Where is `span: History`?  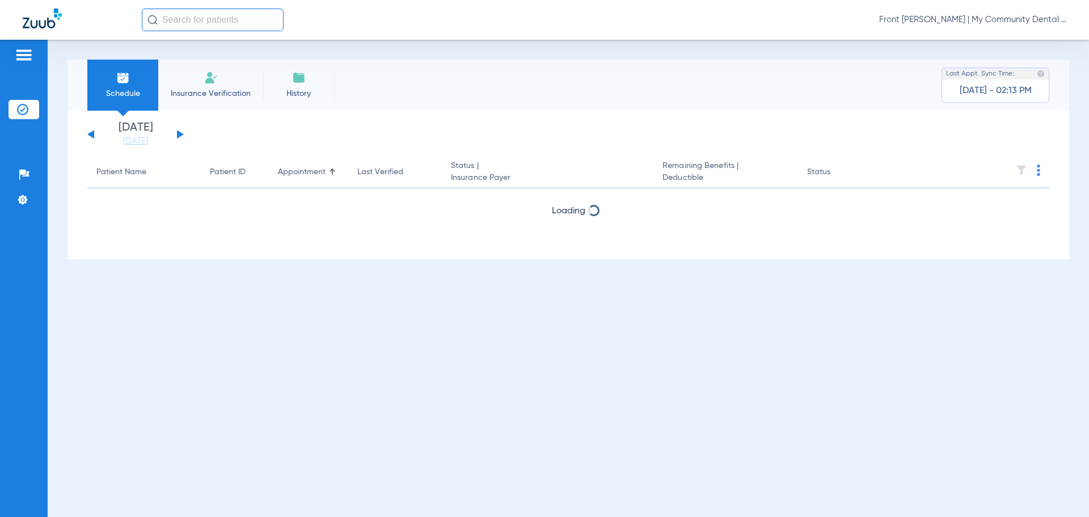
span: History is located at coordinates (298, 94).